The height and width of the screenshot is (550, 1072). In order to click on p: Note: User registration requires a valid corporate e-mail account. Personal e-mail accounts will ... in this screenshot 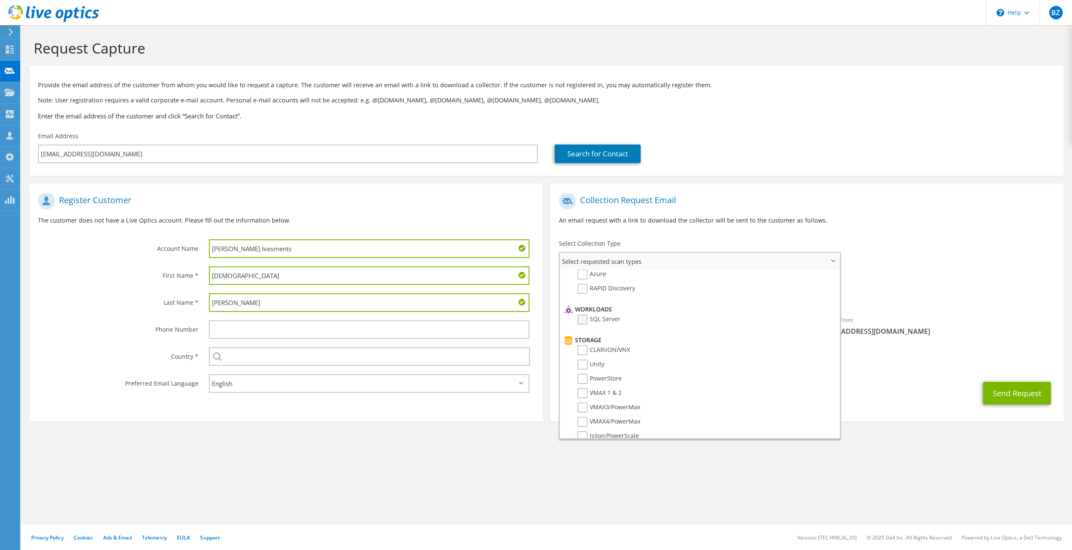, I will do `click(546, 100)`.